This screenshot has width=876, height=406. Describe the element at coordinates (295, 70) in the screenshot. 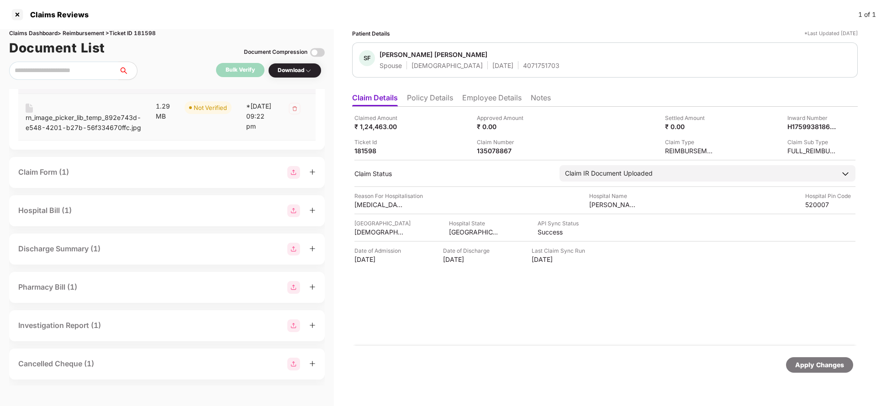

I see `div: Download` at that location.